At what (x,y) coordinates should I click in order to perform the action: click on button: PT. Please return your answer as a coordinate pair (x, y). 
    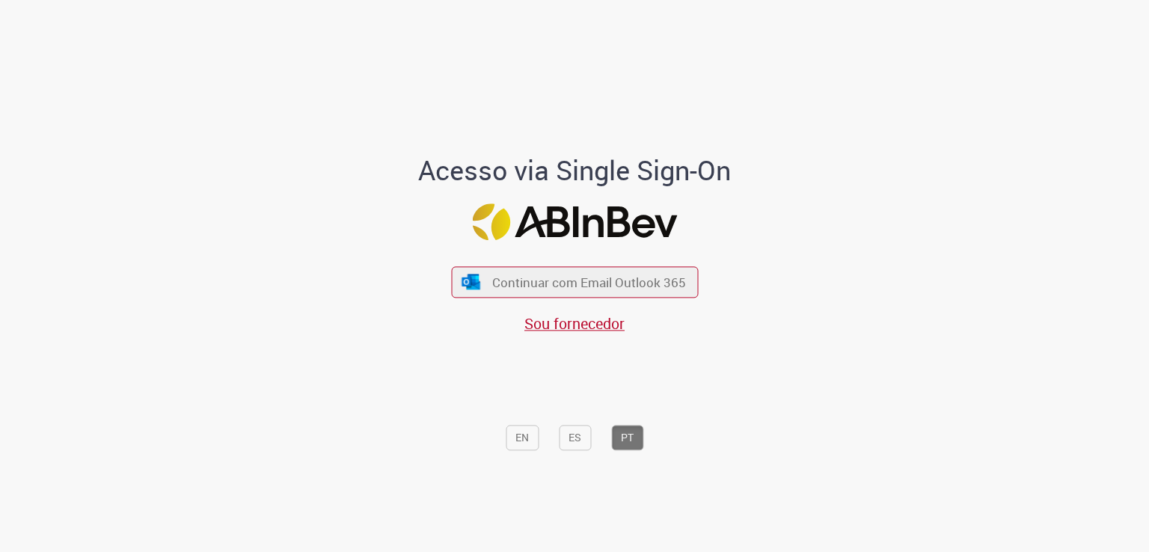
    Looking at the image, I should click on (627, 439).